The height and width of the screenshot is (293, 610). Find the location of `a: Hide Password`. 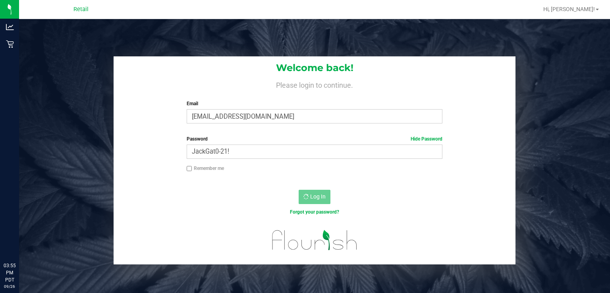

a: Hide Password is located at coordinates (426, 139).